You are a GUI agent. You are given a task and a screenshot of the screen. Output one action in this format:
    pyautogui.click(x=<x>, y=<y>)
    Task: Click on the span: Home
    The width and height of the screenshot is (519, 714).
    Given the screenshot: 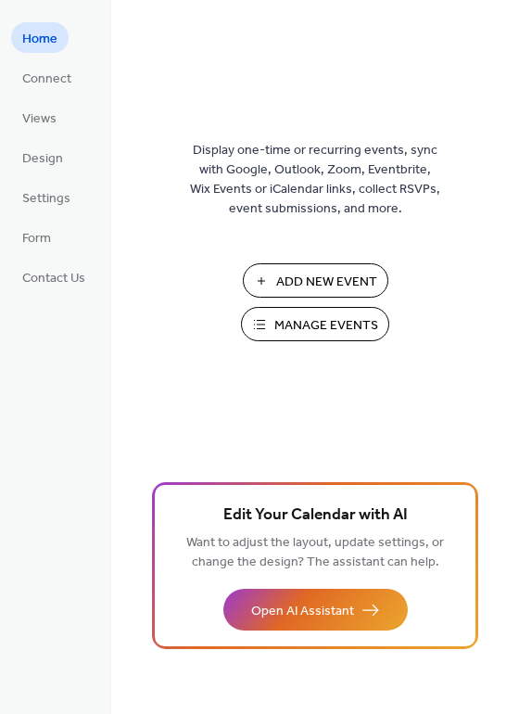 What is the action you would take?
    pyautogui.click(x=40, y=39)
    